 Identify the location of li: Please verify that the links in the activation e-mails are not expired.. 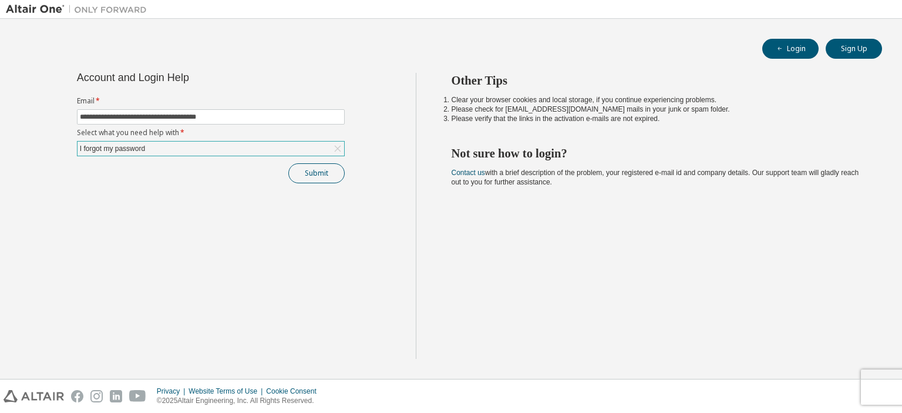
(657, 119).